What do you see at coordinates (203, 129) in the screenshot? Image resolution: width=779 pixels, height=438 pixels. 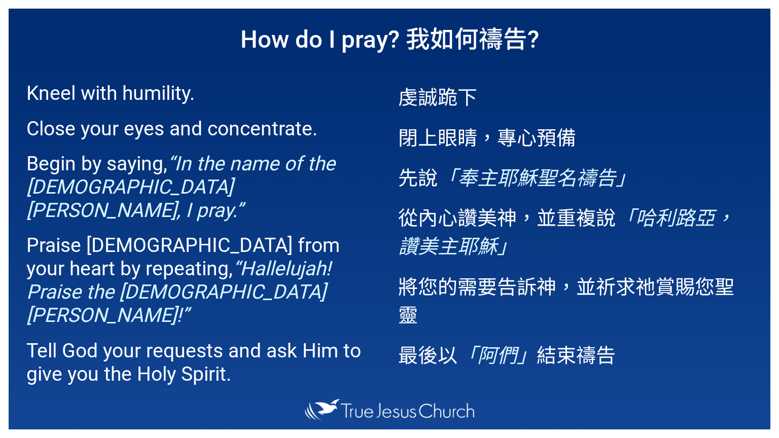 I see `p: Close your eyes and concentrate.` at bounding box center [203, 129].